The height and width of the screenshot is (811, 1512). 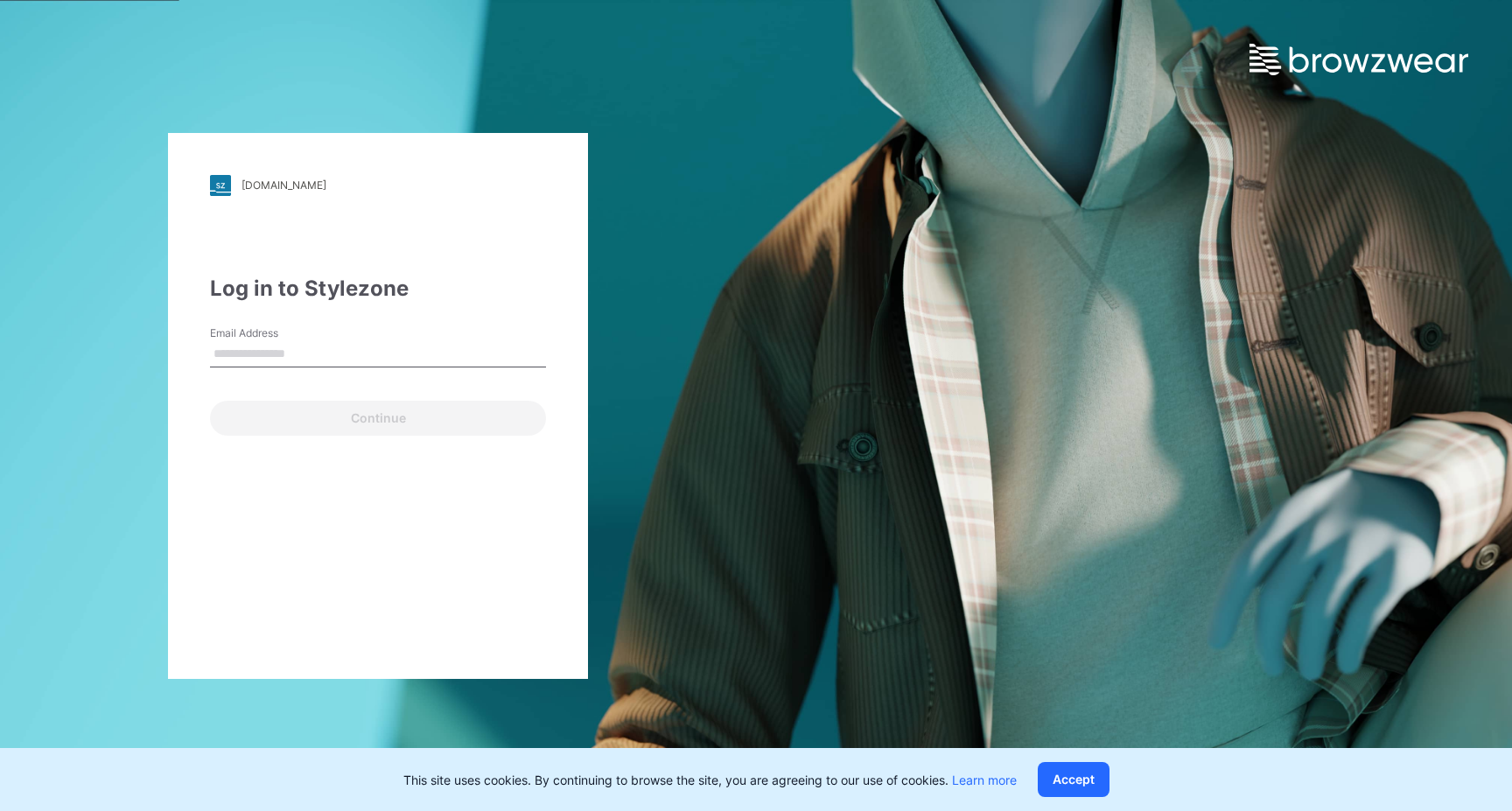 What do you see at coordinates (1359, 59) in the screenshot?
I see `img: browzwear-logo.e42bd6dac1945053ebaf764b6aa21510.svg` at bounding box center [1359, 59].